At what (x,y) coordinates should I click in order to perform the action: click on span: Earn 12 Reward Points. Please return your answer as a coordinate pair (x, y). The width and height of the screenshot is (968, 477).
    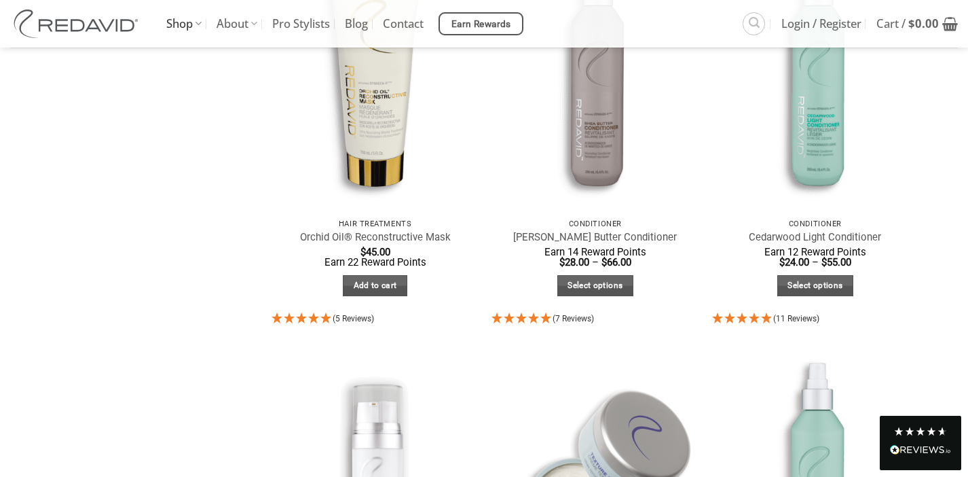
    Looking at the image, I should click on (816, 252).